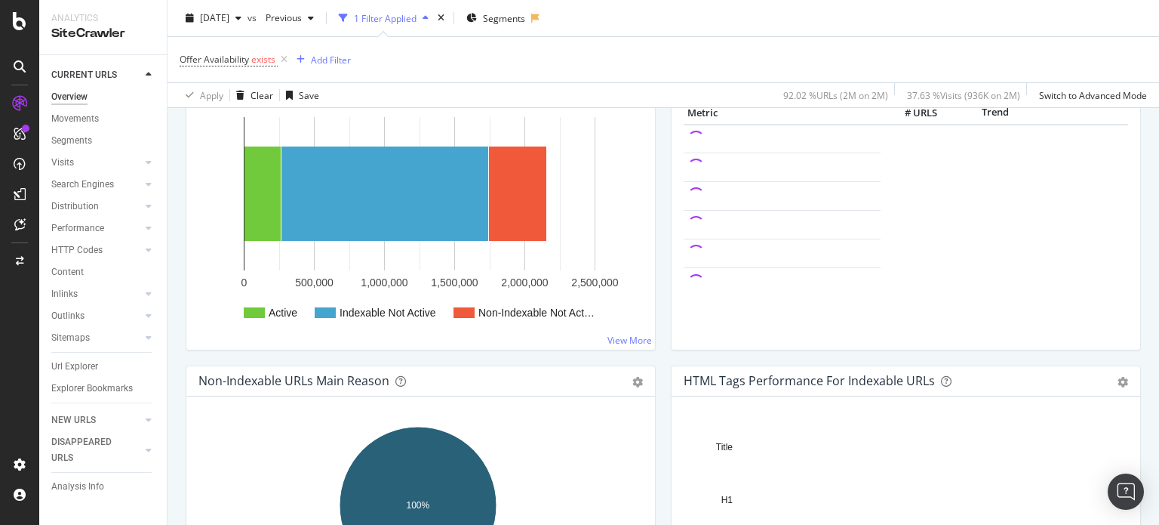  What do you see at coordinates (84, 75) in the screenshot?
I see `div: CURRENT URLS` at bounding box center [84, 75].